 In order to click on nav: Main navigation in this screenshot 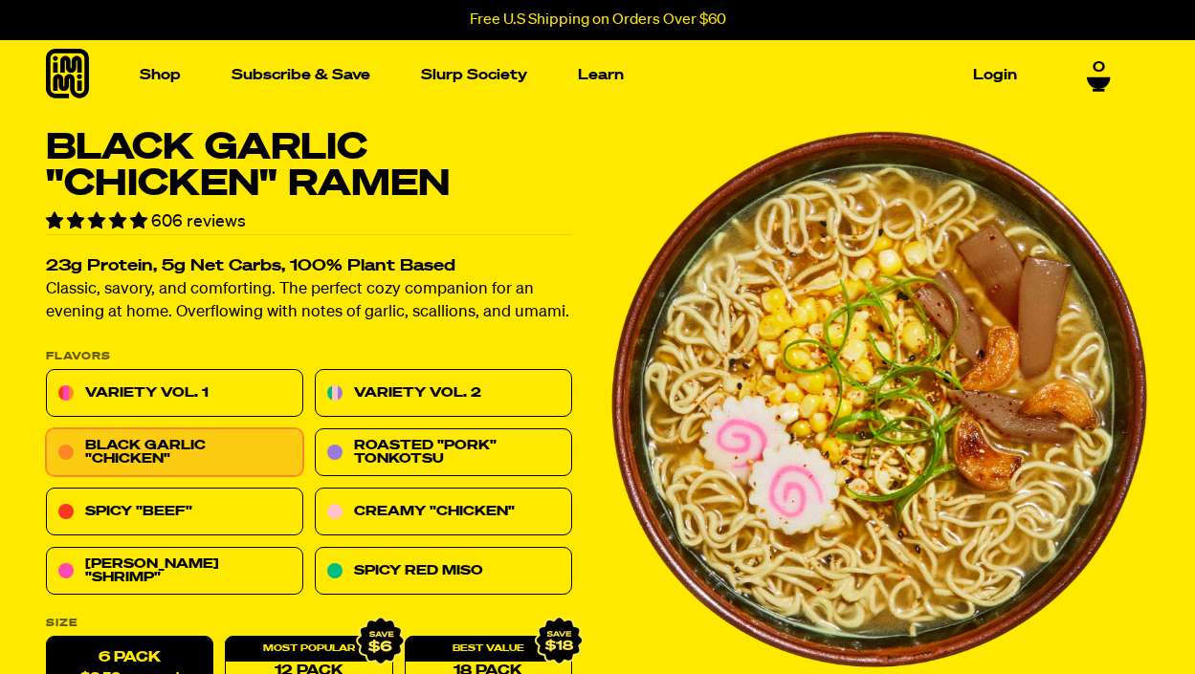, I will do `click(578, 75)`.